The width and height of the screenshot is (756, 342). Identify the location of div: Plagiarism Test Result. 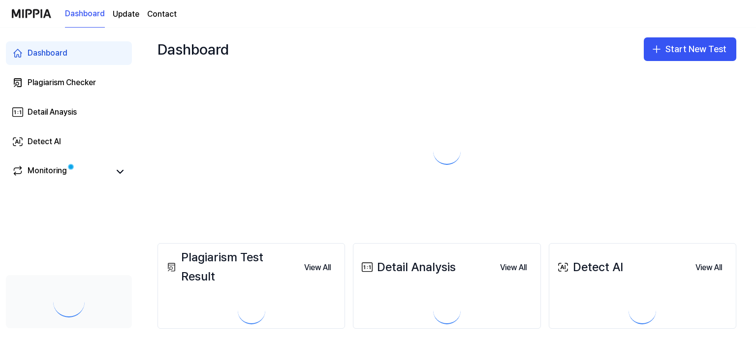
(230, 267).